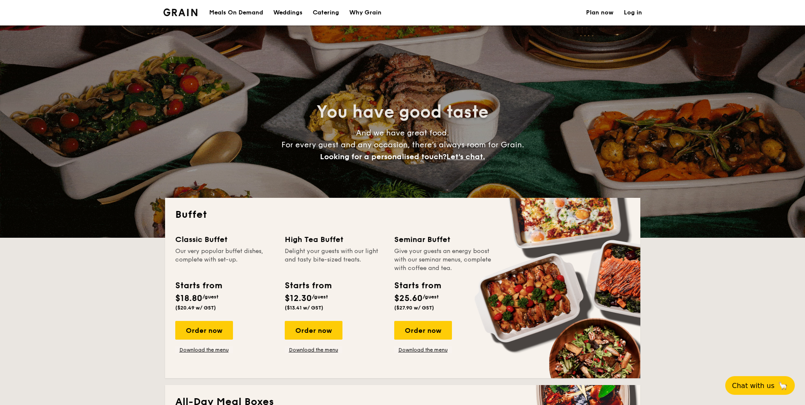 The image size is (805, 405). What do you see at coordinates (444, 239) in the screenshot?
I see `div: Seminar Buffet` at bounding box center [444, 239].